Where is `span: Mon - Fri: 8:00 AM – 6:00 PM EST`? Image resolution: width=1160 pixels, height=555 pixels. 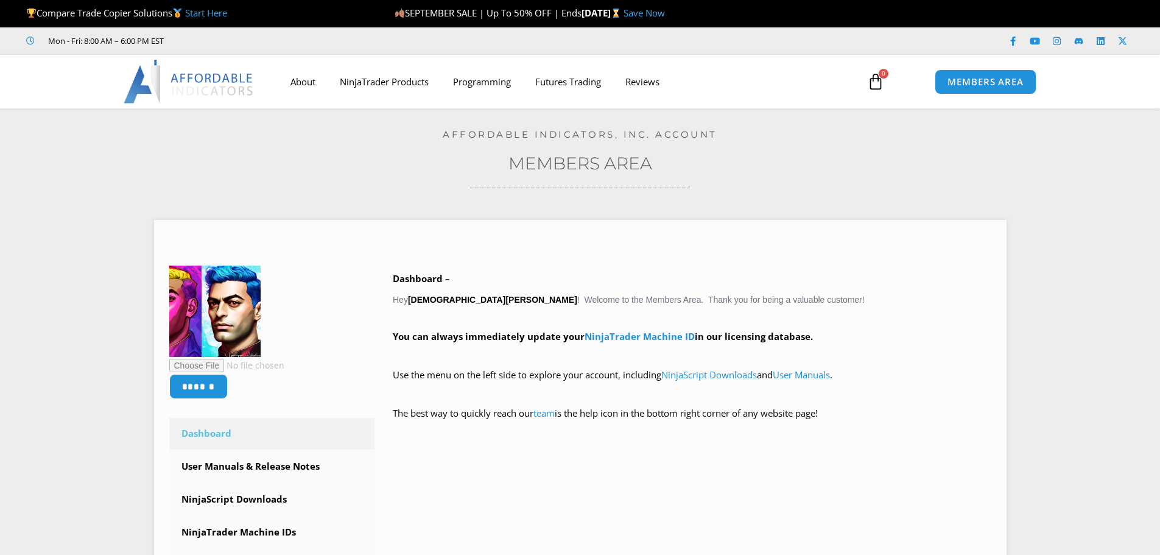 span: Mon - Fri: 8:00 AM – 6:00 PM EST is located at coordinates (104, 41).